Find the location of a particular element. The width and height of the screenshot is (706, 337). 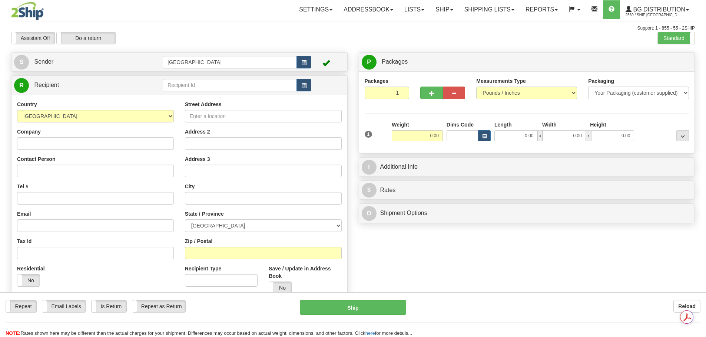

label: Country is located at coordinates (27, 104).